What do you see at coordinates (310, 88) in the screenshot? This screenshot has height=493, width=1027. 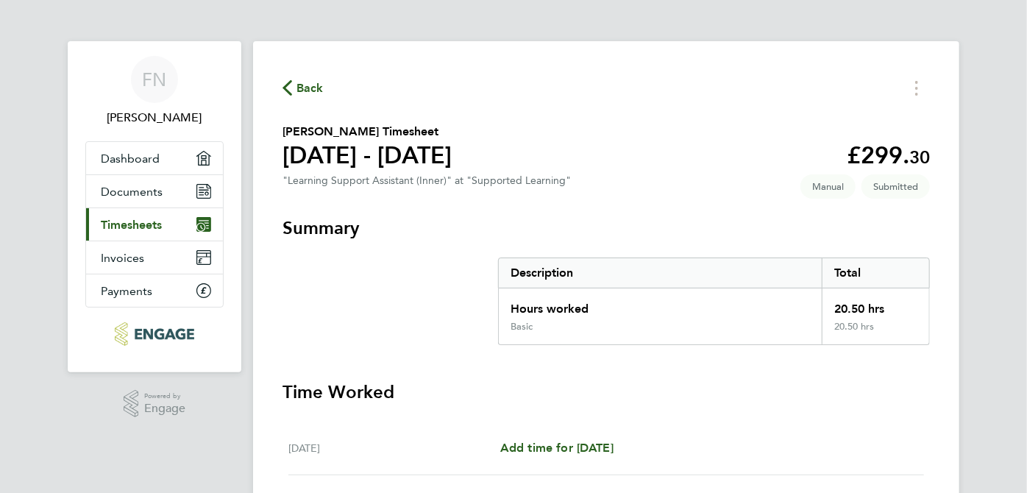 I see `span: Back` at bounding box center [310, 88].